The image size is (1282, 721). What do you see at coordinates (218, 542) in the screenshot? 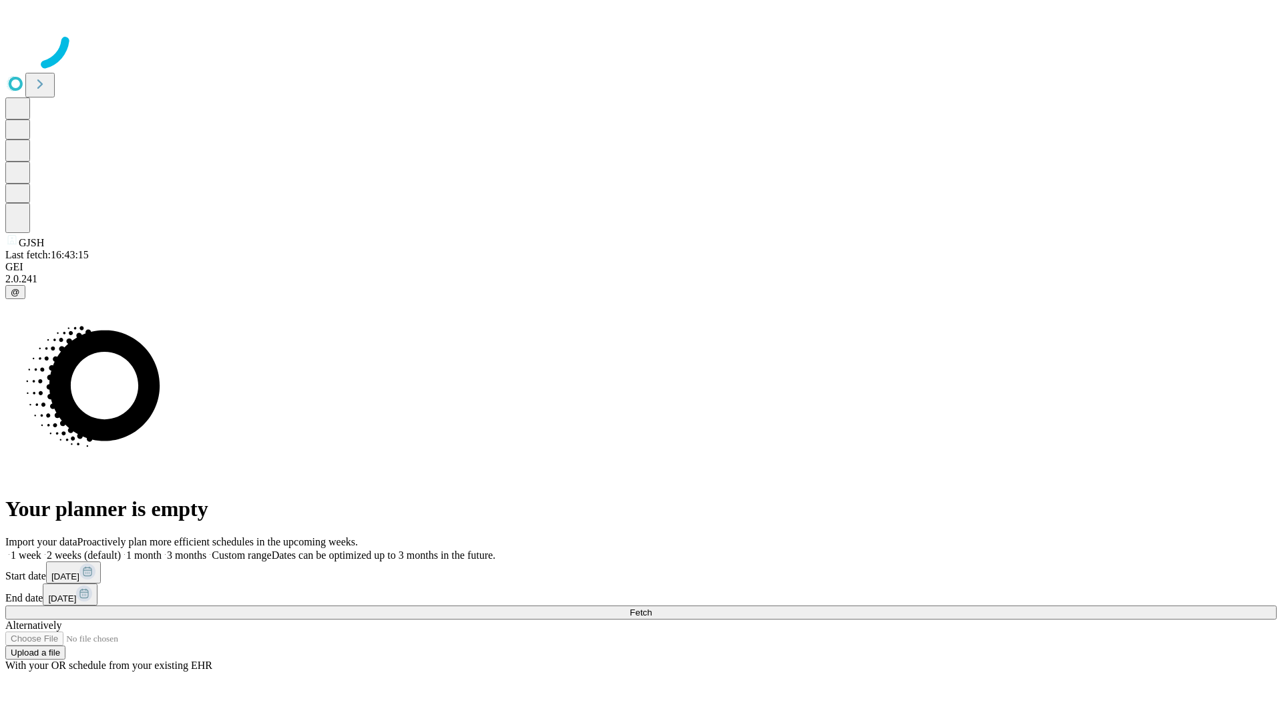
I see `span: Proactively plan more efficient schedules in the upcoming weeks.` at bounding box center [218, 542].